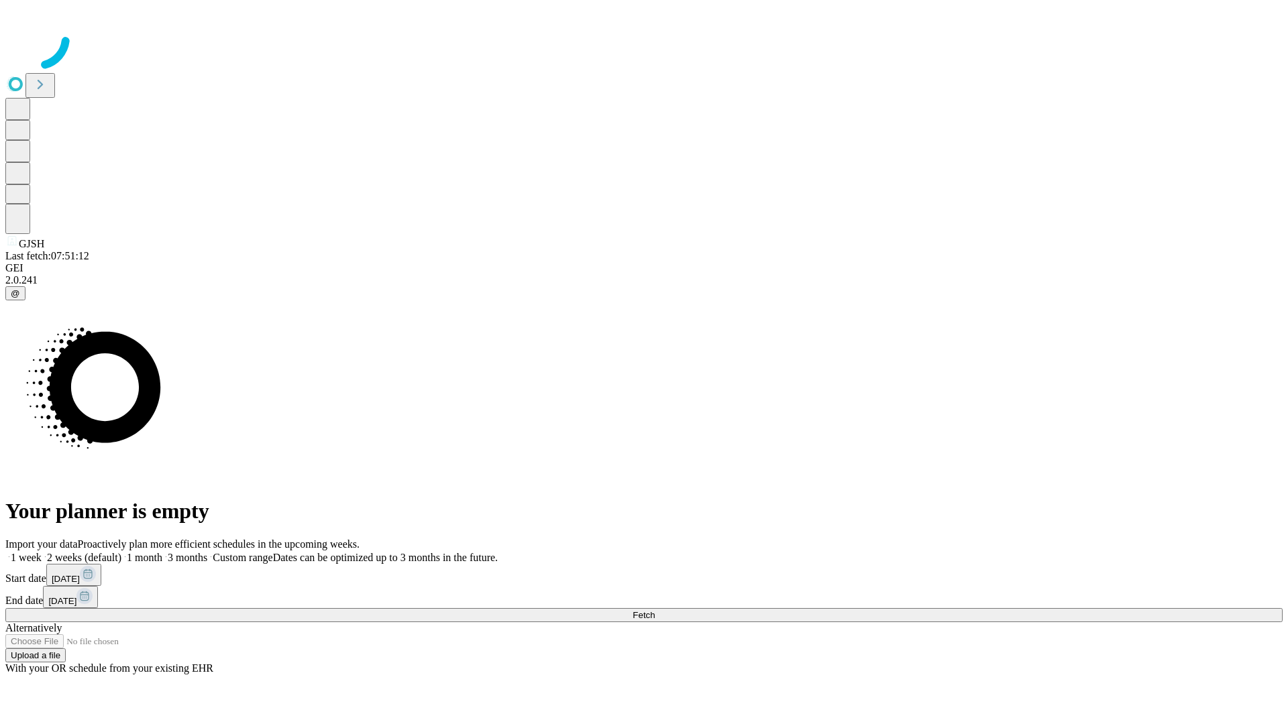  What do you see at coordinates (644, 511) in the screenshot?
I see `h1: Your planner is empty` at bounding box center [644, 511].